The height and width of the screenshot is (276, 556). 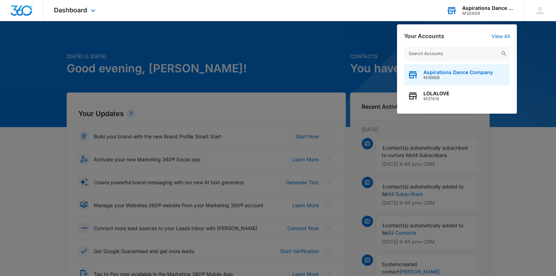 What do you see at coordinates (70, 10) in the screenshot?
I see `span: Dashboard` at bounding box center [70, 10].